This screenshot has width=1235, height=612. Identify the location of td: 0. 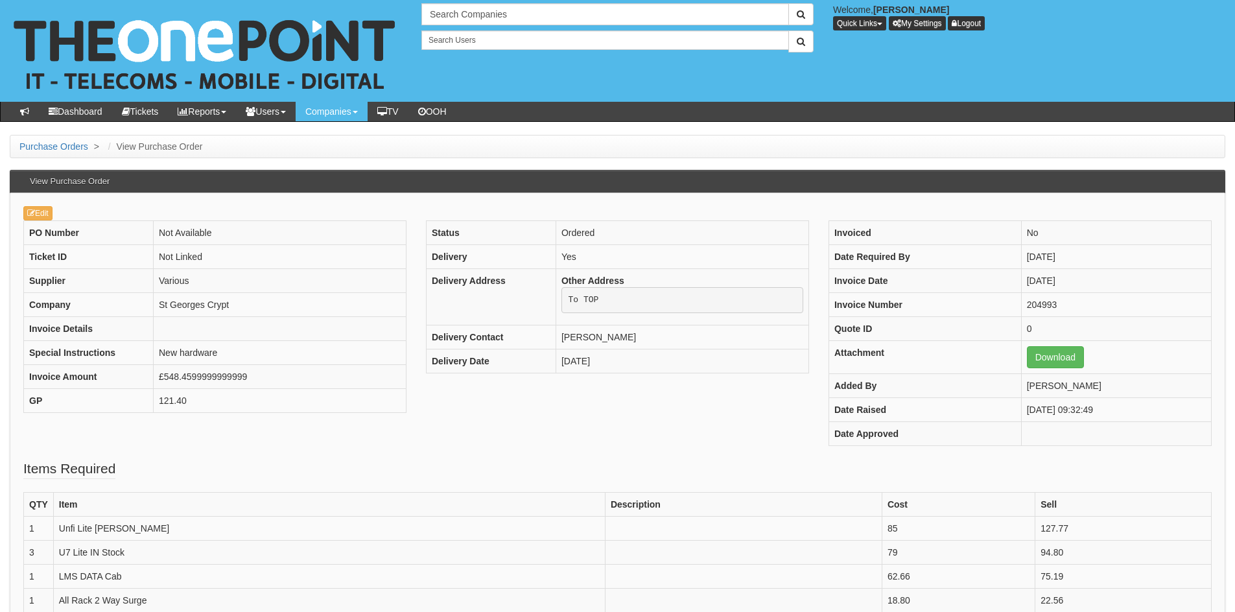
(1116, 329).